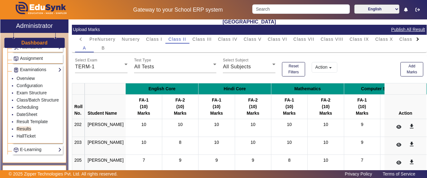  Describe the element at coordinates (106, 106) in the screenshot. I see `th: Student Name` at that location.